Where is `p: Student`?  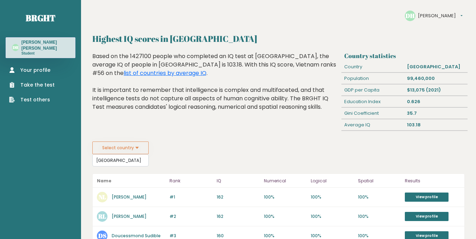
p: Student is located at coordinates (45, 53).